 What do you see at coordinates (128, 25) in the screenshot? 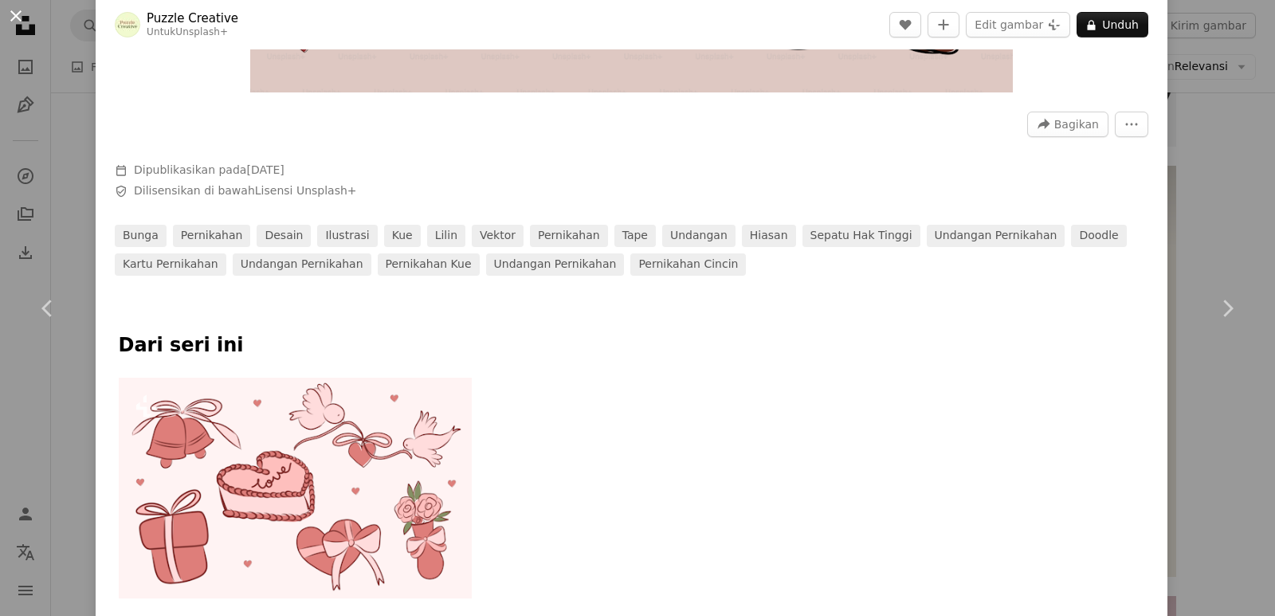
I see `img: Buka profil Puzzle Creative` at bounding box center [128, 25].